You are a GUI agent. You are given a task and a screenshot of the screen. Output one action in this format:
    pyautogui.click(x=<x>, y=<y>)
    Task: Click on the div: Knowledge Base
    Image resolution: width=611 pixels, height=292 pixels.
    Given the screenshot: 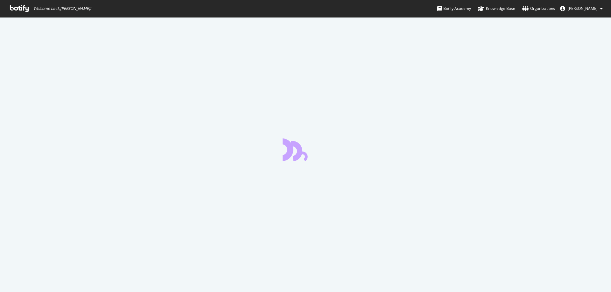 What is the action you would take?
    pyautogui.click(x=496, y=9)
    